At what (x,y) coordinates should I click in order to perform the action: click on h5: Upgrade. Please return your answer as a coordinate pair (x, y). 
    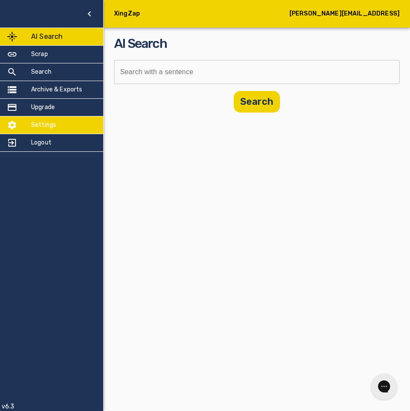
    Looking at the image, I should click on (43, 107).